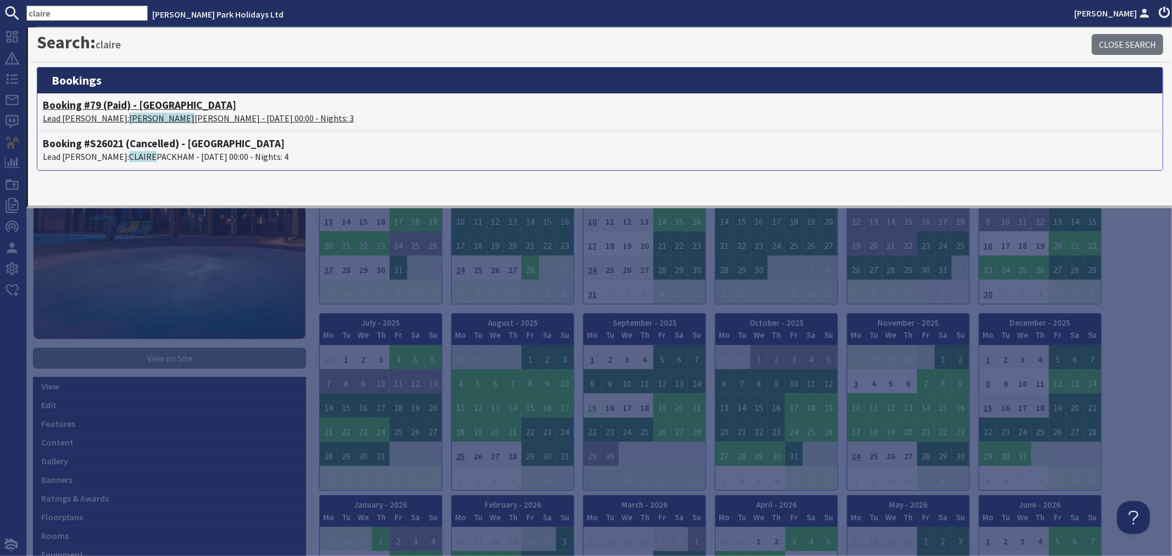  I want to click on td: 20, so click(1057, 243).